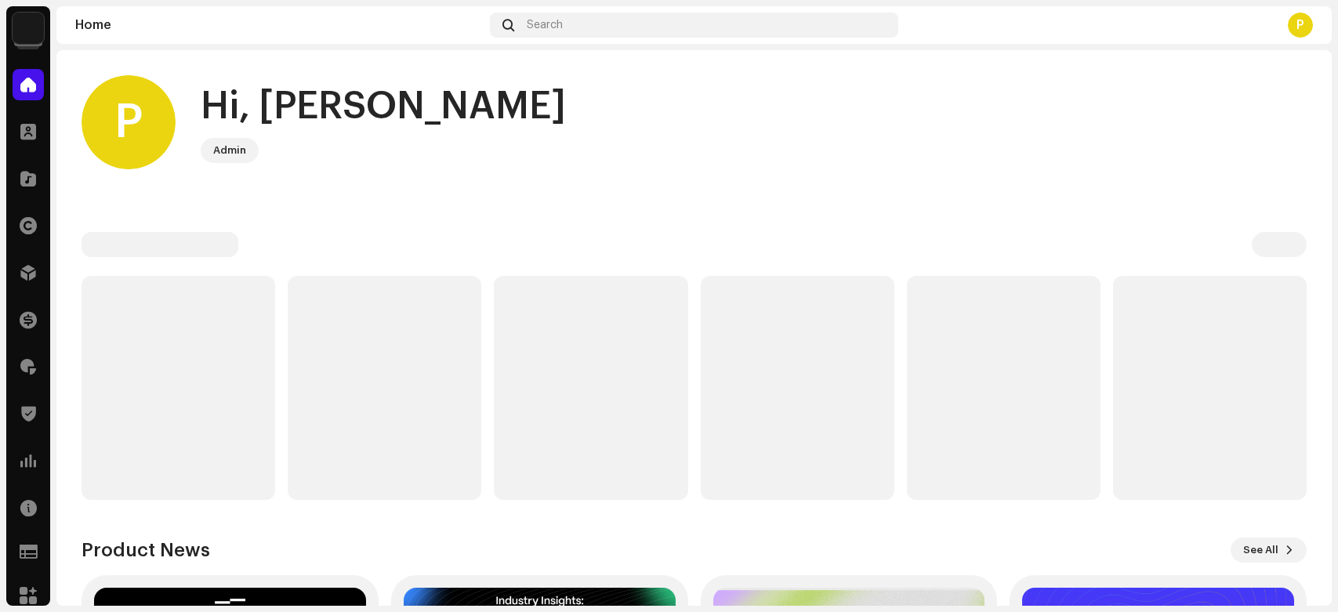  What do you see at coordinates (146, 550) in the screenshot?
I see `h3: Product News` at bounding box center [146, 550].